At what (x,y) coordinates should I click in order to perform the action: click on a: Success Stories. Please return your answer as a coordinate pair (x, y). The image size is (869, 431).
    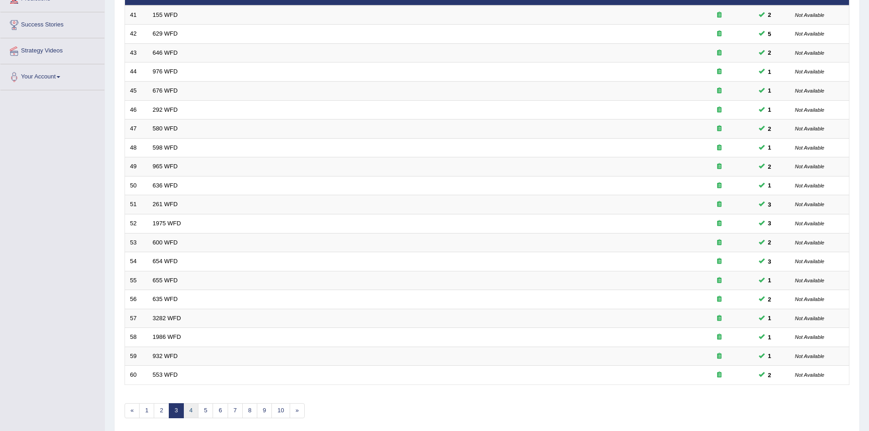
    Looking at the image, I should click on (52, 24).